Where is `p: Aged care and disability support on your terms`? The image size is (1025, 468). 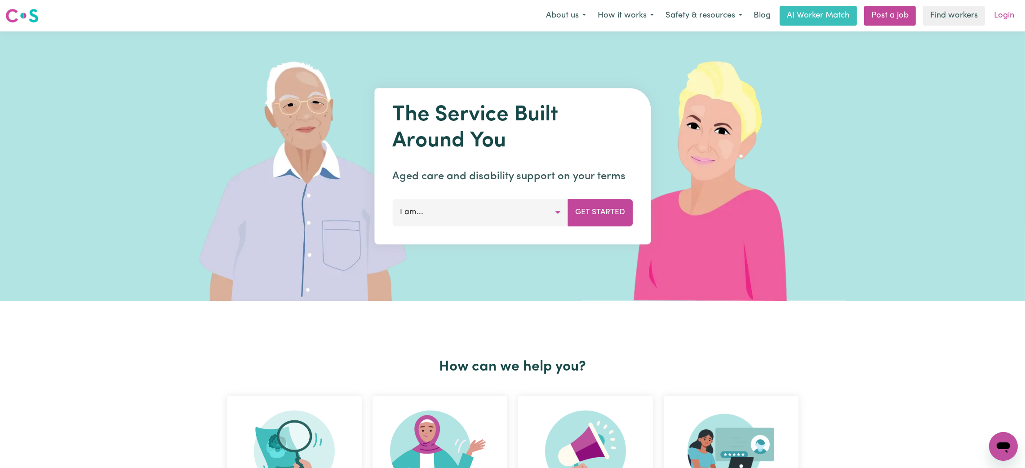 p: Aged care and disability support on your terms is located at coordinates (512, 177).